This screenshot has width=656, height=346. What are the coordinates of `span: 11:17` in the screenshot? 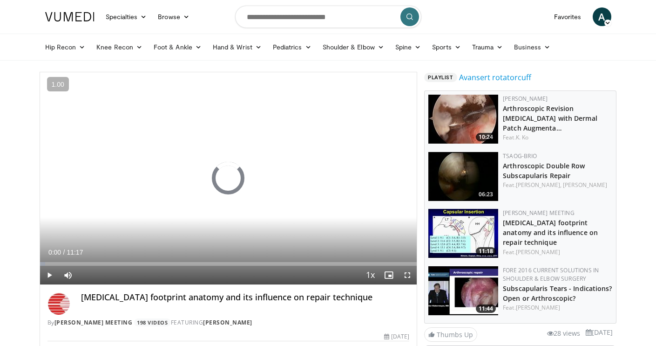 It's located at (75, 252).